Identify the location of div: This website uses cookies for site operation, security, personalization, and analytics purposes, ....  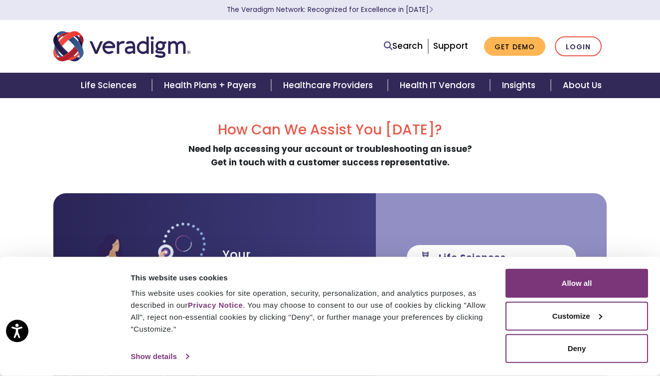
(312, 312).